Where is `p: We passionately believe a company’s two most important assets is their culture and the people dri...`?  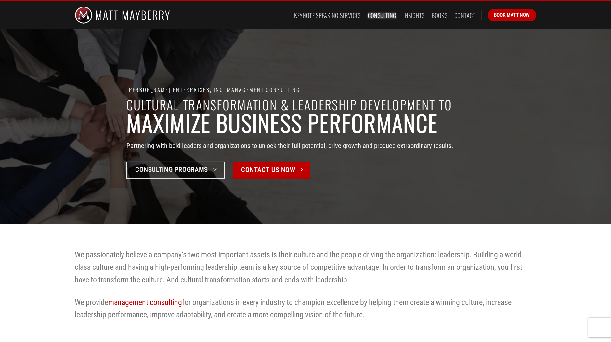
p: We passionately believe a company’s two most important assets is their culture and the people dri... is located at coordinates (305, 267).